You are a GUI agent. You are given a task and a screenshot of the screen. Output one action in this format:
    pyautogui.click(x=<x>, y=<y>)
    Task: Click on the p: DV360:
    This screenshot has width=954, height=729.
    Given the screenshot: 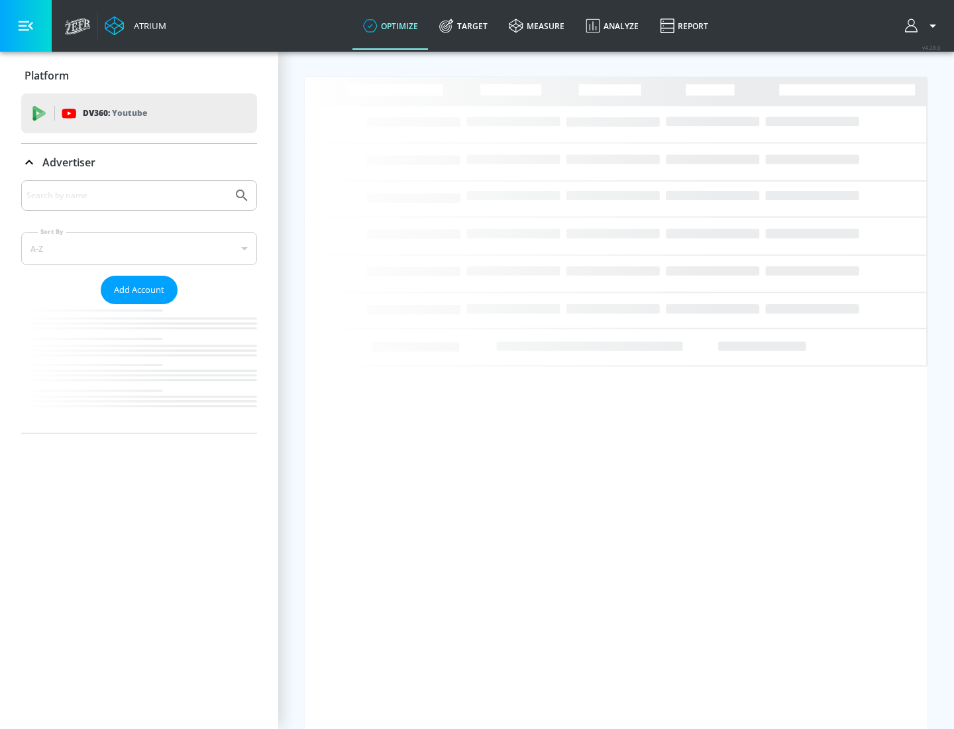 What is the action you would take?
    pyautogui.click(x=115, y=113)
    